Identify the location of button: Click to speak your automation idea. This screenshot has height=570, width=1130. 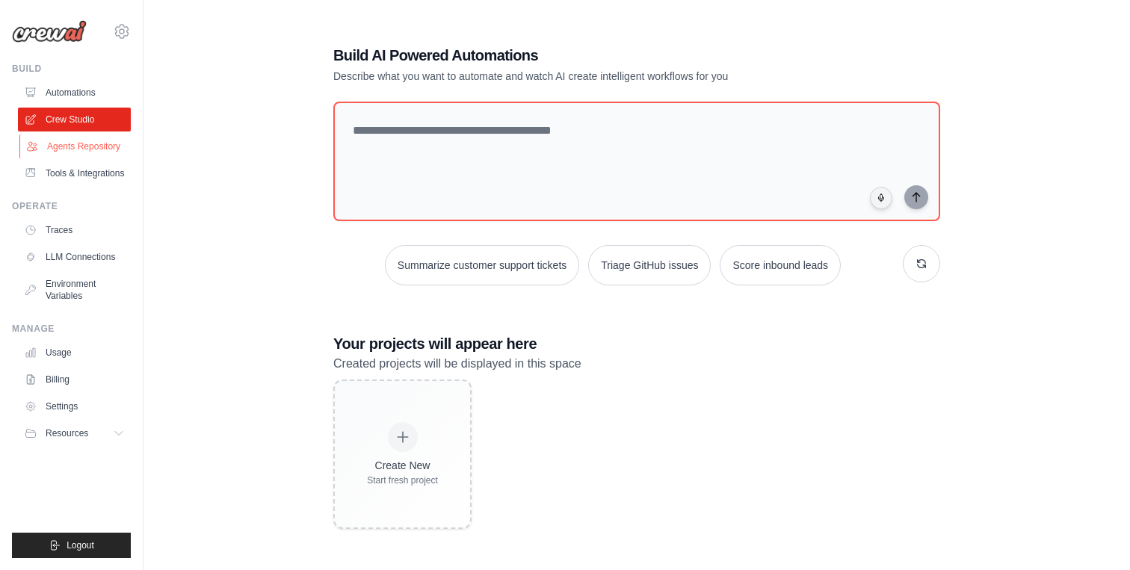
(881, 198).